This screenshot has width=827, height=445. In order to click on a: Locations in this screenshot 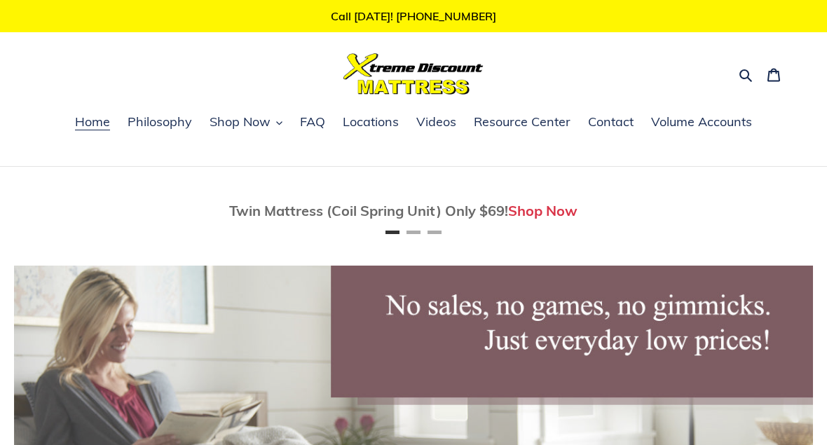, I will do `click(371, 123)`.